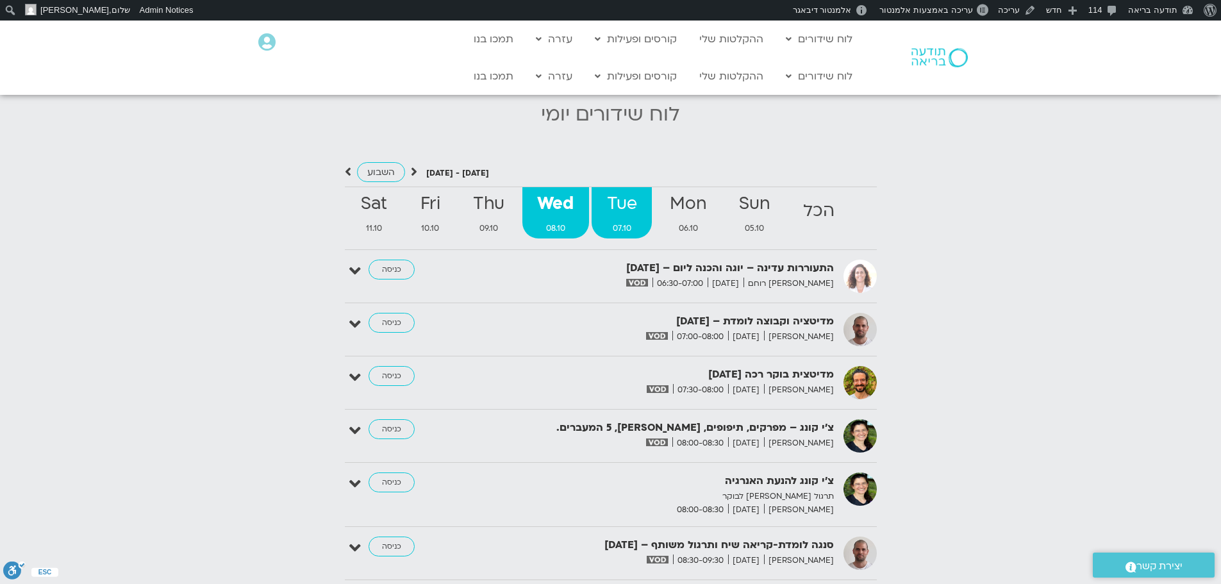  Describe the element at coordinates (430, 213) in the screenshot. I see `a: Fri10.10` at that location.